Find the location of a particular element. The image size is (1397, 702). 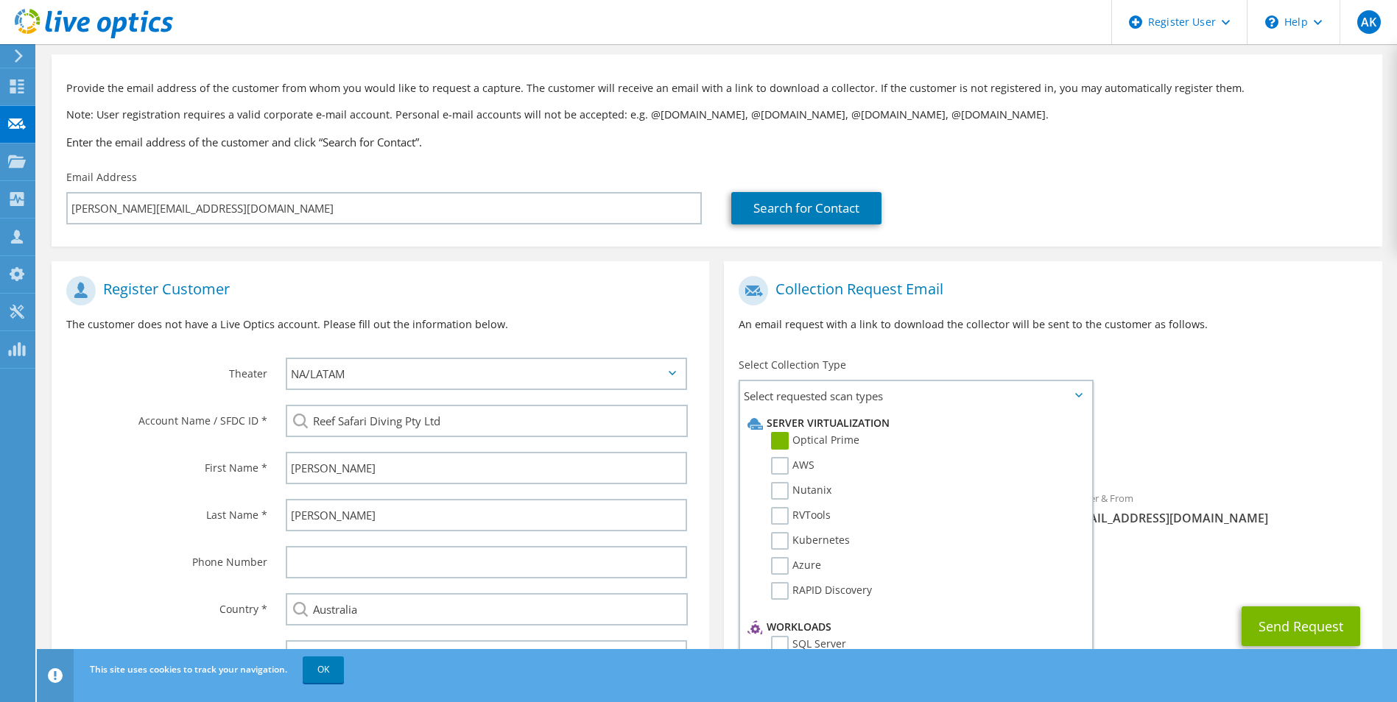

p: Note: User registration requires a valid corporate e-mail account. Personal e-mail accounts will ... is located at coordinates (716, 115).